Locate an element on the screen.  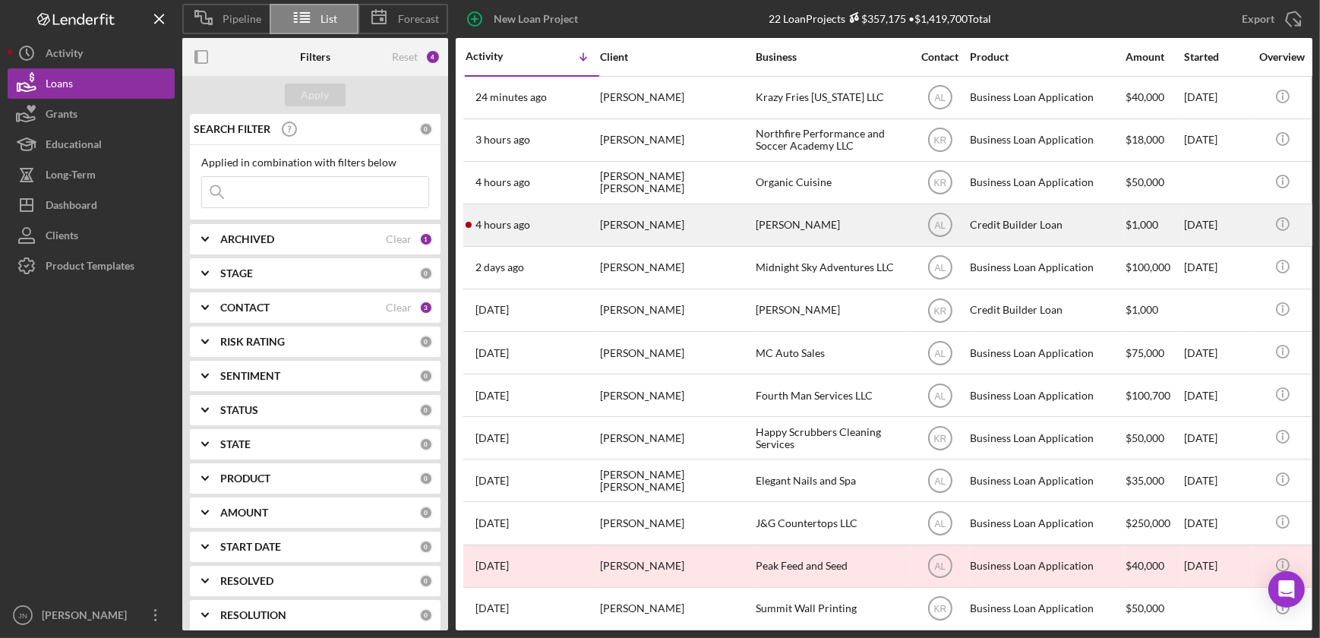
time: 2025-10-02 18:22 is located at coordinates (492, 523).